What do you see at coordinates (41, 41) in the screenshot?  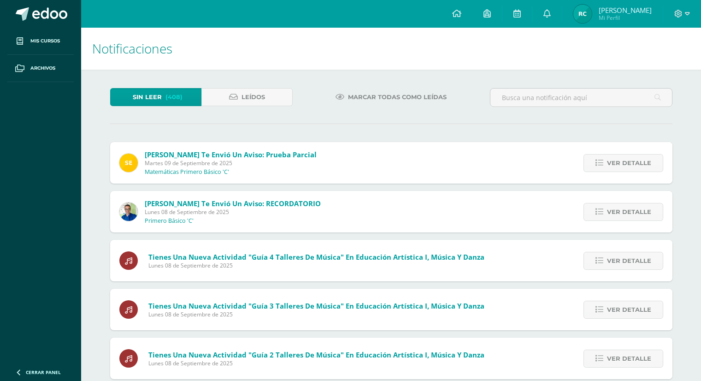 I see `a: Mis cursos` at bounding box center [41, 41].